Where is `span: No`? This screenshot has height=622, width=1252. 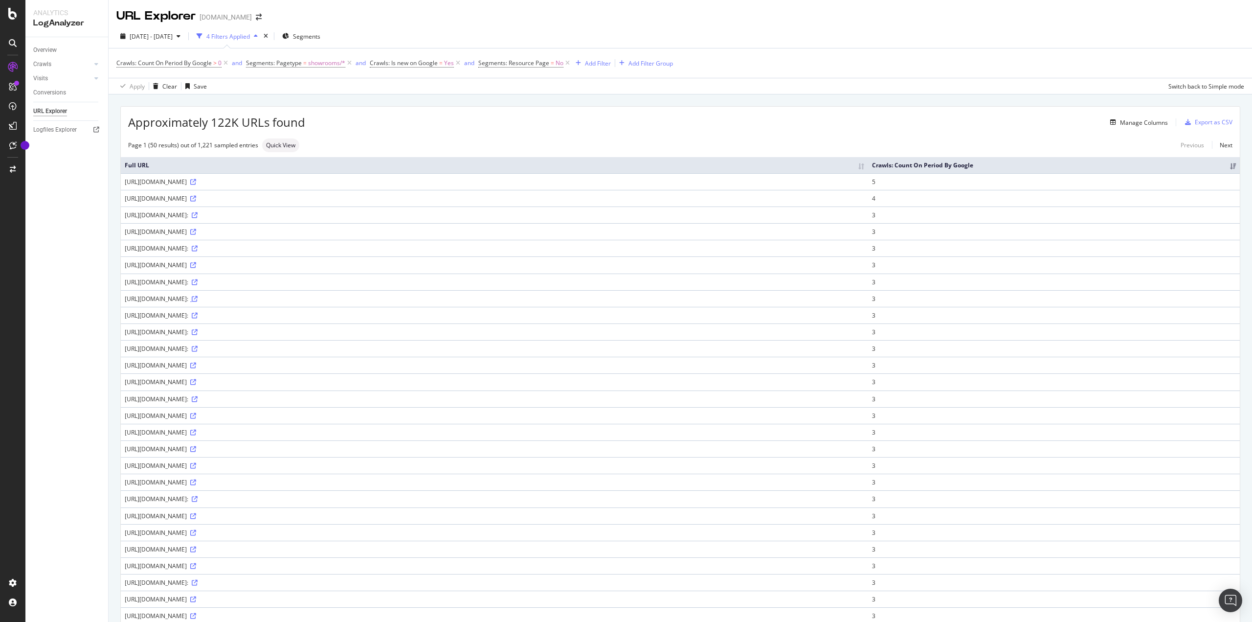
span: No is located at coordinates (560, 63).